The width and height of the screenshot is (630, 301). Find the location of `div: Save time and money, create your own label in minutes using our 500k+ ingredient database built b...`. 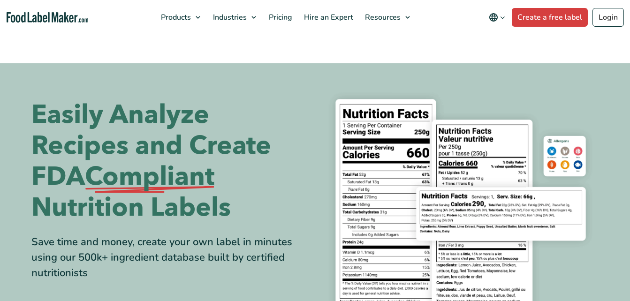

div: Save time and money, create your own label in minutes using our 500k+ ingredient database built b... is located at coordinates (170, 258).